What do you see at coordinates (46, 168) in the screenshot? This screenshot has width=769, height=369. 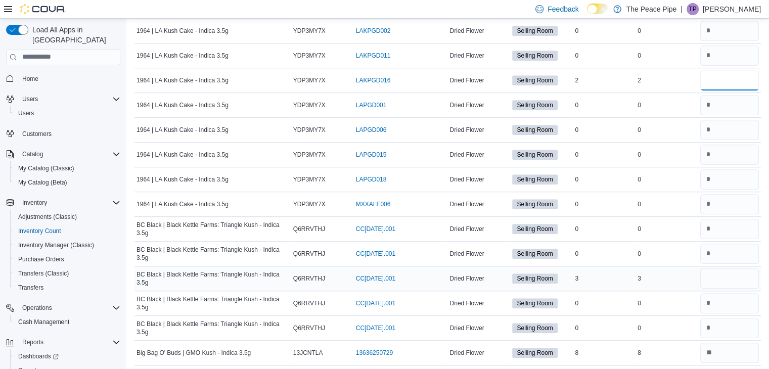 I see `a: My Catalog (Classic)` at bounding box center [46, 168].